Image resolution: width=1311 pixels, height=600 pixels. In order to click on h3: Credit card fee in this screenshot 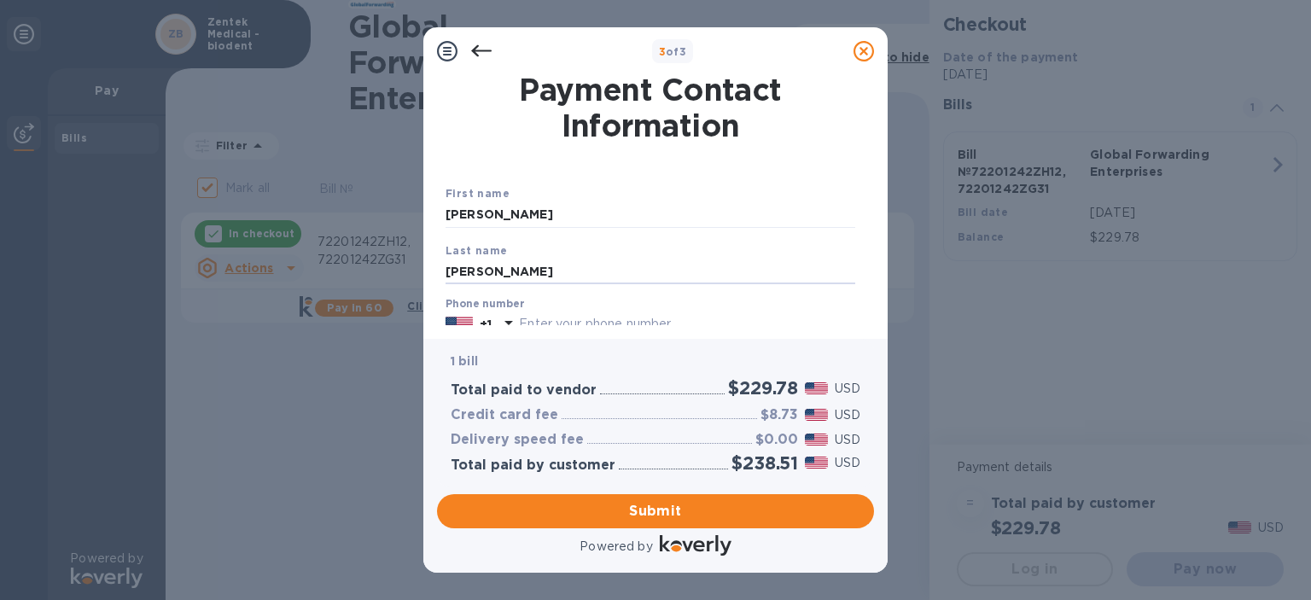, I will do `click(505, 415)`.